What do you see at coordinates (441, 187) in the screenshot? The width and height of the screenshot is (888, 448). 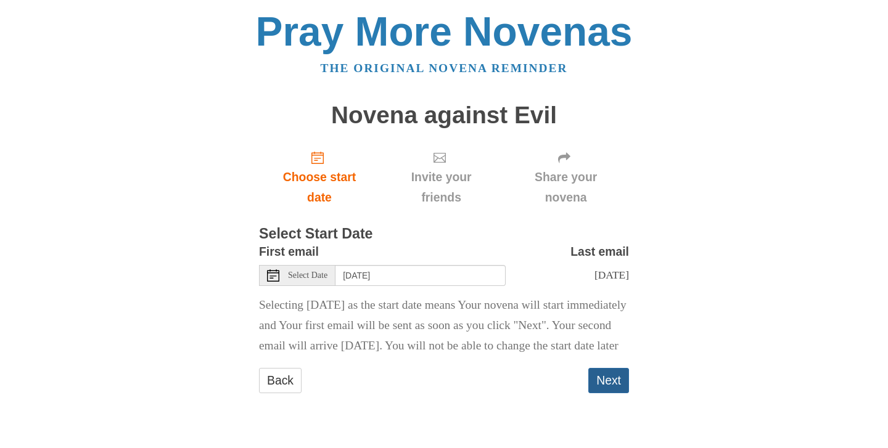 I see `span: Invite your friends` at bounding box center [441, 187].